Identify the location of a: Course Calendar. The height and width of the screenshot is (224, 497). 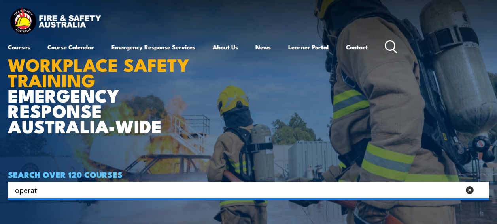
(71, 47).